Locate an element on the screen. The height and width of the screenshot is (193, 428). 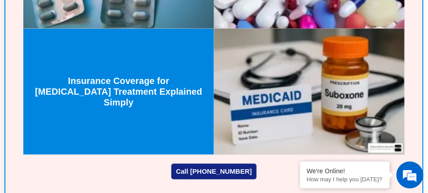
div: We're Online! is located at coordinates (345, 171).